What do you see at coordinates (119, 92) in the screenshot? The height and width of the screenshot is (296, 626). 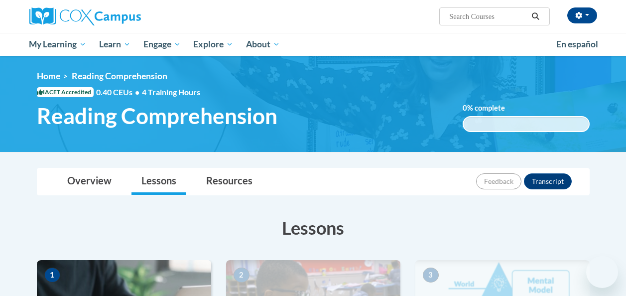 I see `span: 0.40 CEUs` at bounding box center [119, 92].